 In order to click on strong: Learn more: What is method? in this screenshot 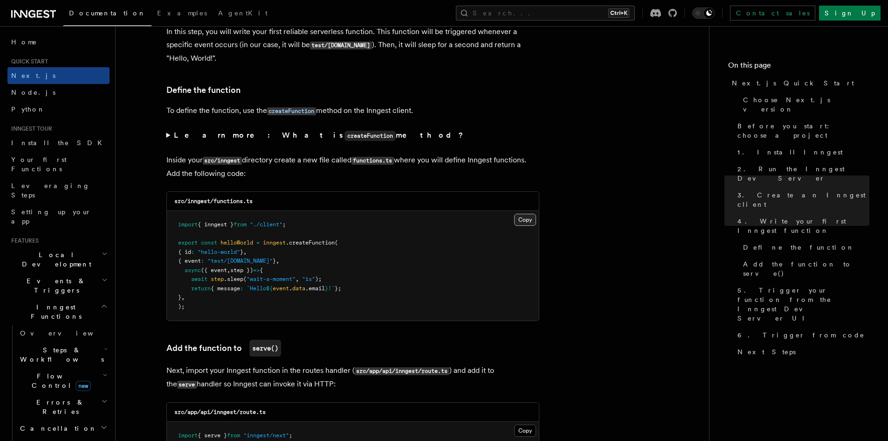, I will do `click(319, 135)`.